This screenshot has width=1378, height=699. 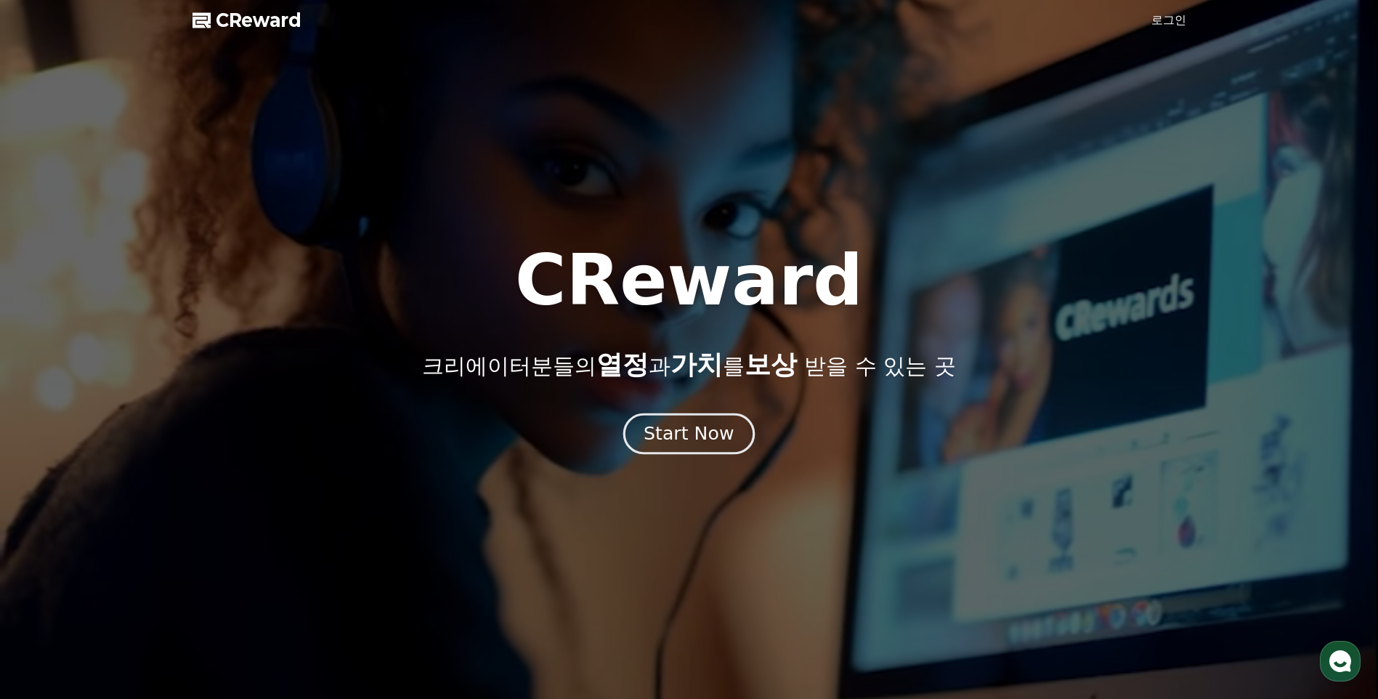 What do you see at coordinates (689, 365) in the screenshot?
I see `p: 크리에이터분들의 과 를 받을 수 있는 곳` at bounding box center [689, 365].